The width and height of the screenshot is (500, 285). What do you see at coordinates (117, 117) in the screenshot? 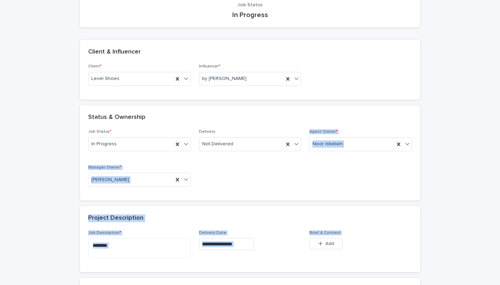
I see `h2: Status & Ownership` at bounding box center [117, 117].